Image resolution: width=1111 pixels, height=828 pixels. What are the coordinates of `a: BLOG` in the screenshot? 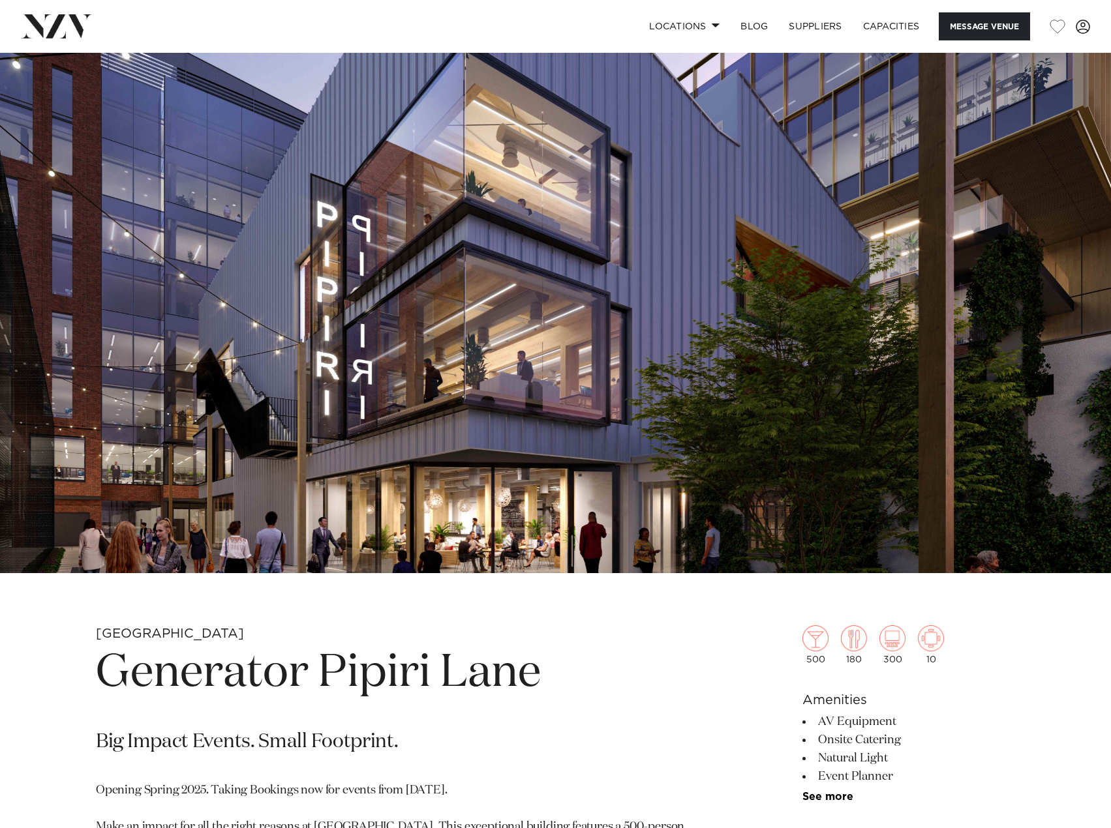 It's located at (754, 26).